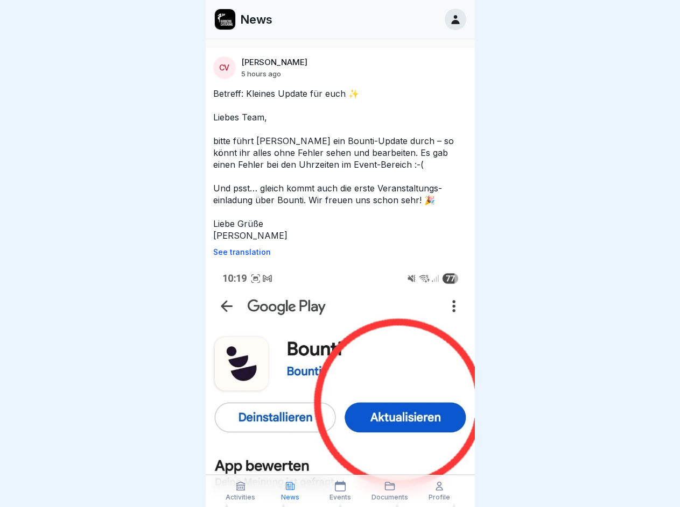 Image resolution: width=680 pixels, height=507 pixels. I want to click on p: Events, so click(340, 498).